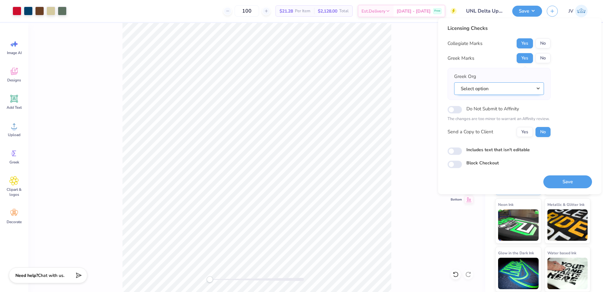 The image size is (603, 292). Describe the element at coordinates (14, 53) in the screenshot. I see `span: Image AI` at that location.